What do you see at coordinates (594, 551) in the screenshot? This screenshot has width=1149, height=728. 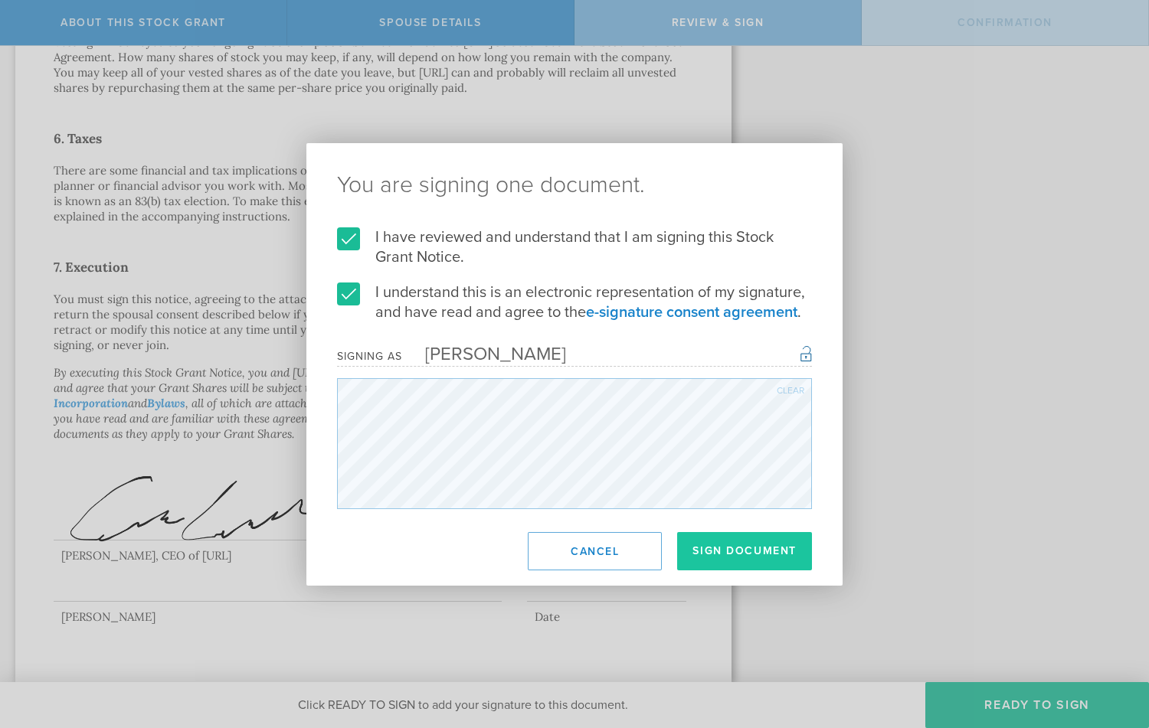 I see `button: Cancel` at bounding box center [594, 551].